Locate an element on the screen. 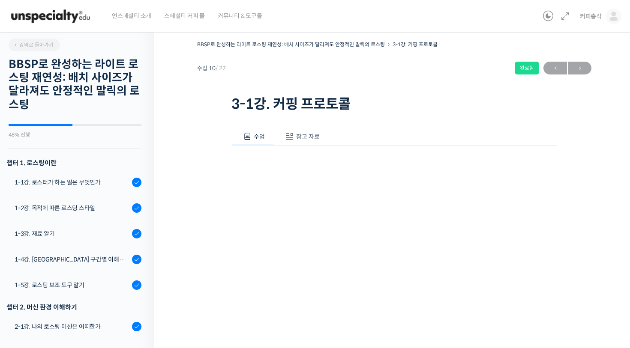 The height and width of the screenshot is (348, 630). div: 1-5강. 로스팅 보조 도구 알기 is located at coordinates (72, 285).